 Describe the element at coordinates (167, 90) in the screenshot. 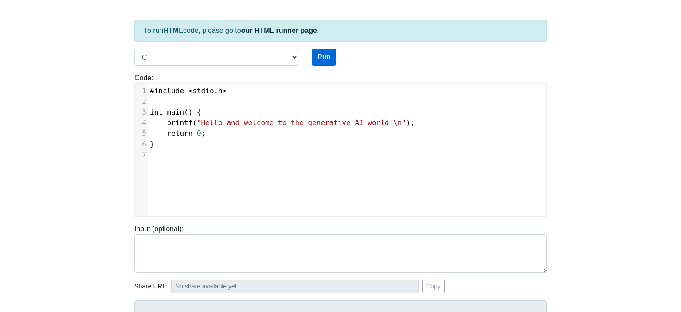

I see `span: #include` at that location.